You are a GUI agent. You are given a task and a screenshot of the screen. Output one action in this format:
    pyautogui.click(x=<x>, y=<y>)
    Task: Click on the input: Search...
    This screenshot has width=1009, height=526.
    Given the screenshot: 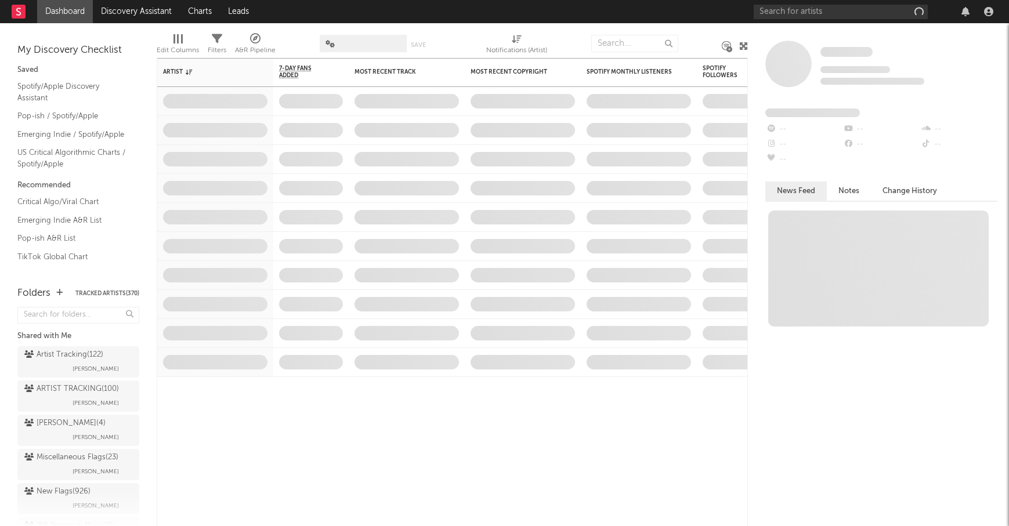 What is the action you would take?
    pyautogui.click(x=634, y=43)
    